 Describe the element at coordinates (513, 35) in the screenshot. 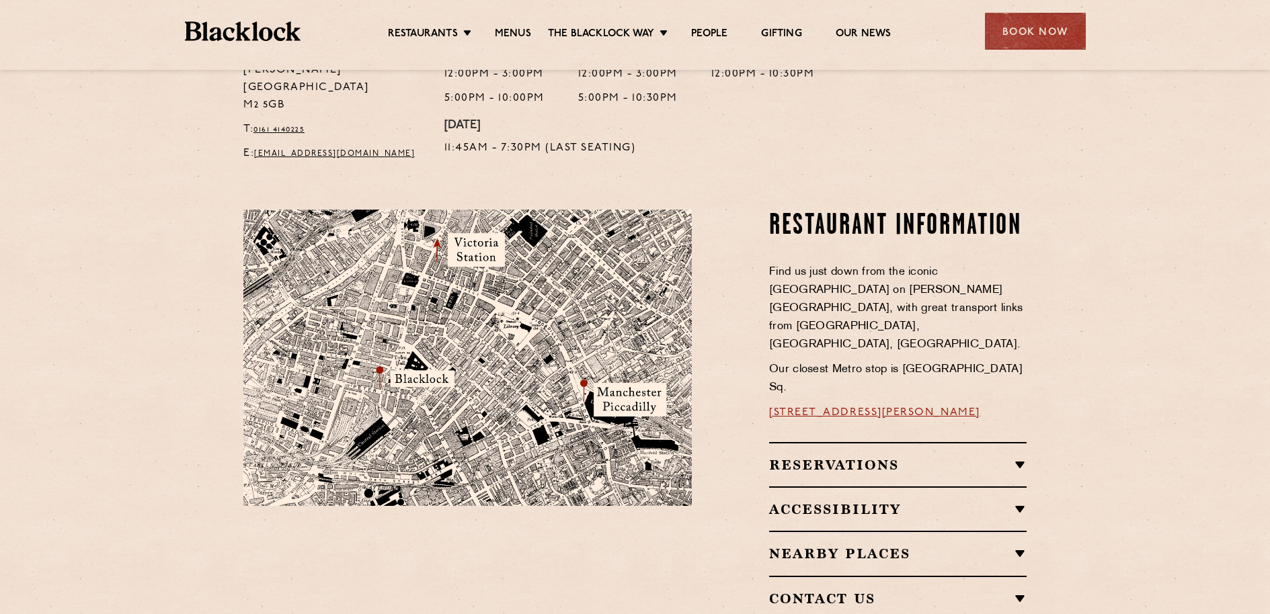

I see `a: Menus` at that location.